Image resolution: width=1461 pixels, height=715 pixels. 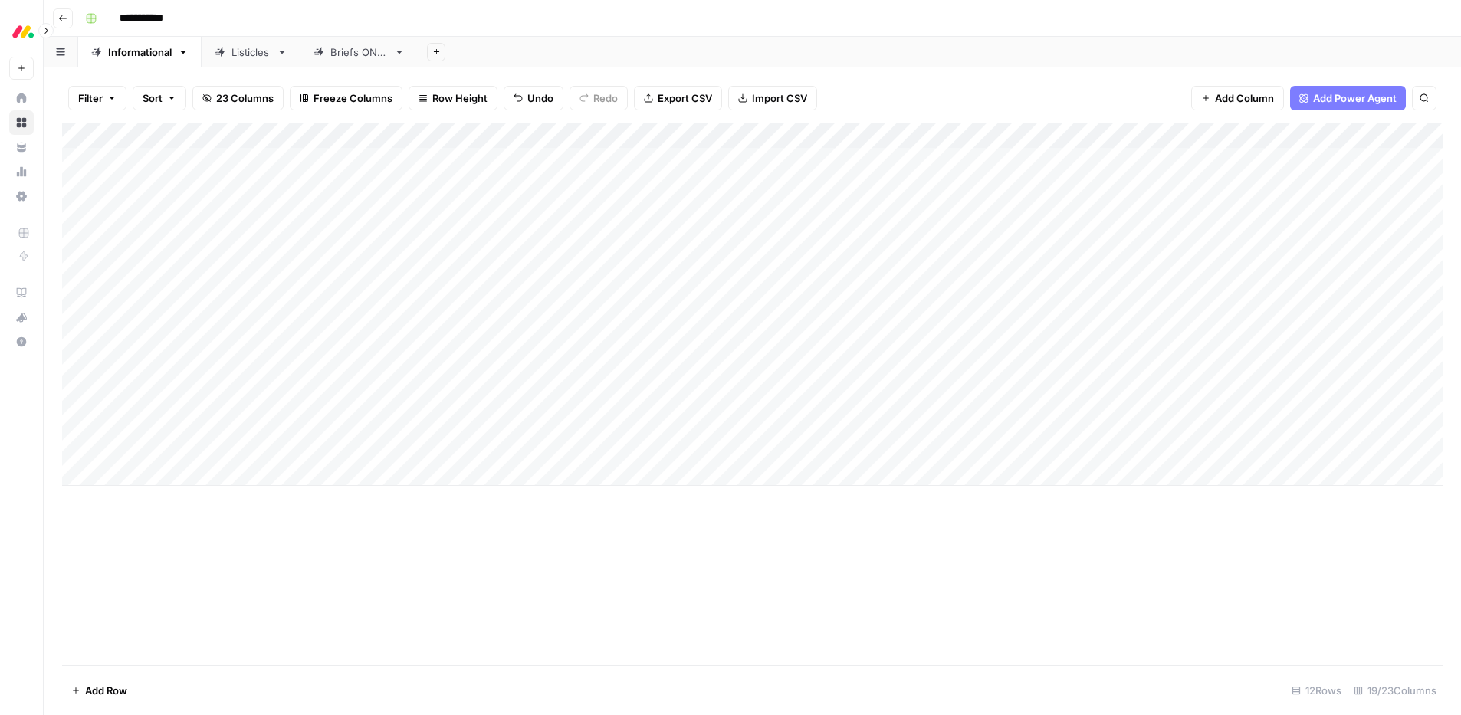 What do you see at coordinates (1395, 691) in the screenshot?
I see `div: 19/23 Columns` at bounding box center [1395, 691].